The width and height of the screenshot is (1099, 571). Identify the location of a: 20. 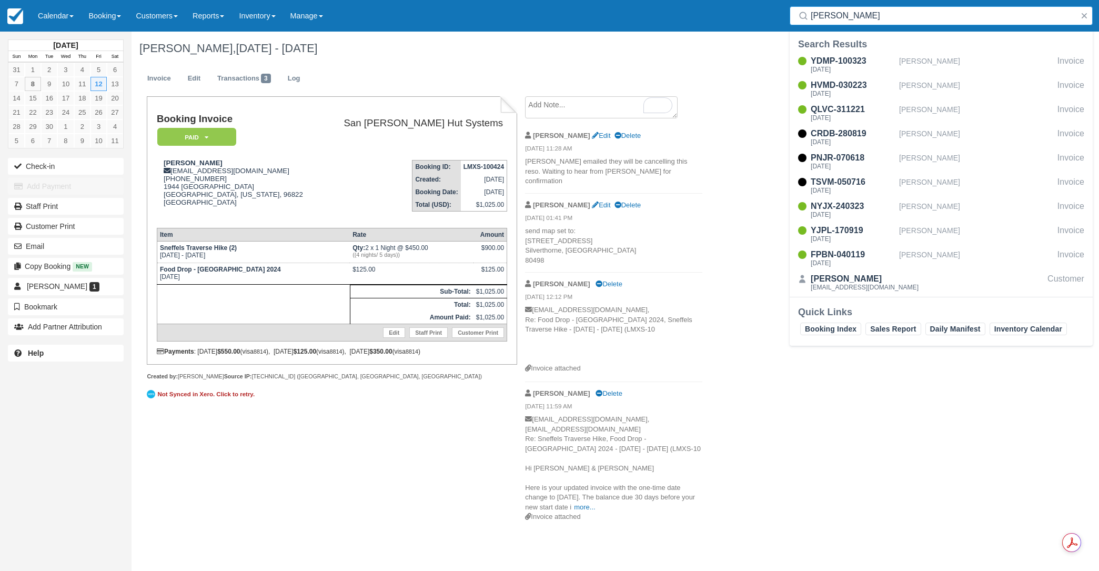
(115, 98).